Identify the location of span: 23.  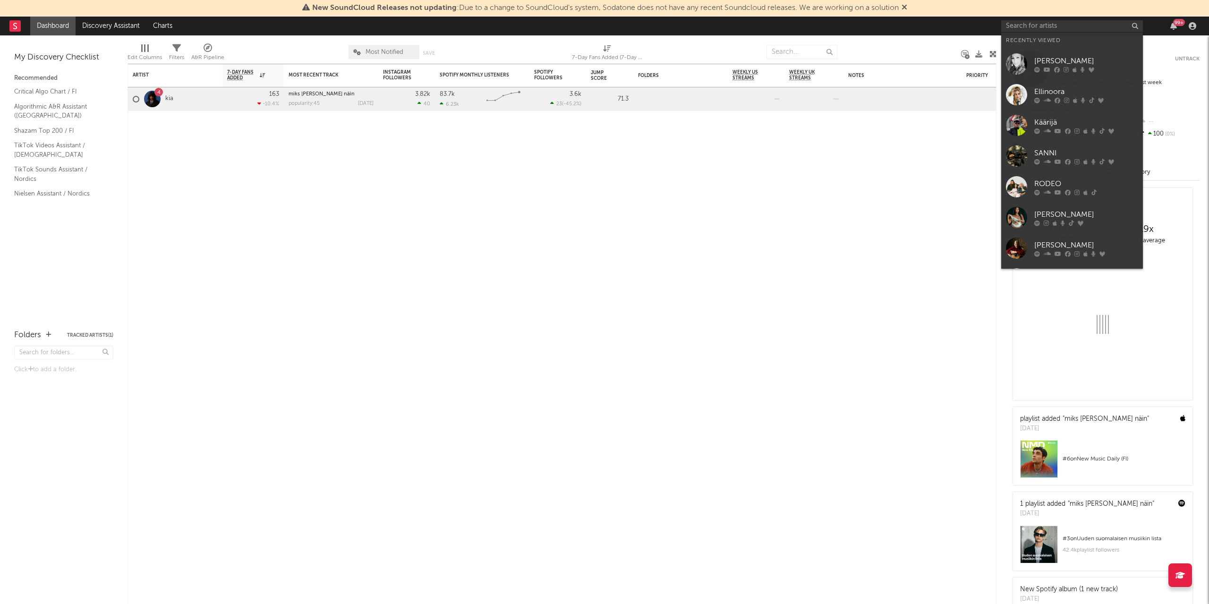
(559, 104).